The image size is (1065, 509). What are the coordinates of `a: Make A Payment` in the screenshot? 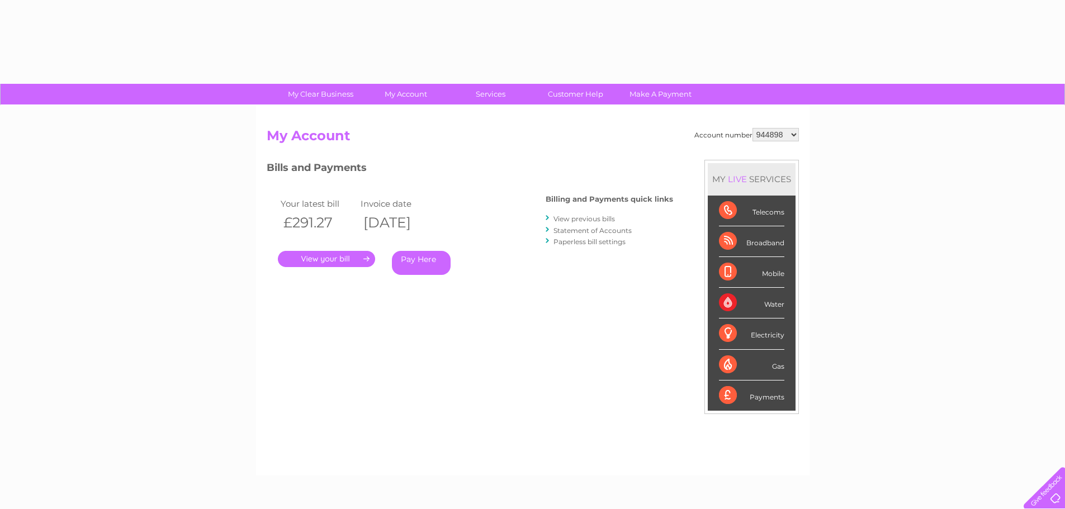 It's located at (660, 94).